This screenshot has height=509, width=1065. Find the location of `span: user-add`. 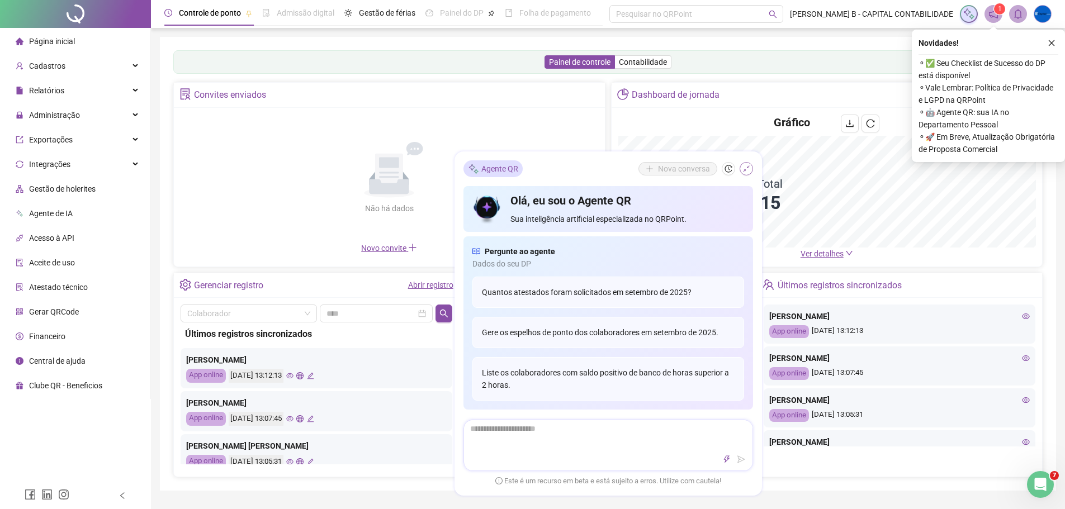

span: user-add is located at coordinates (20, 66).